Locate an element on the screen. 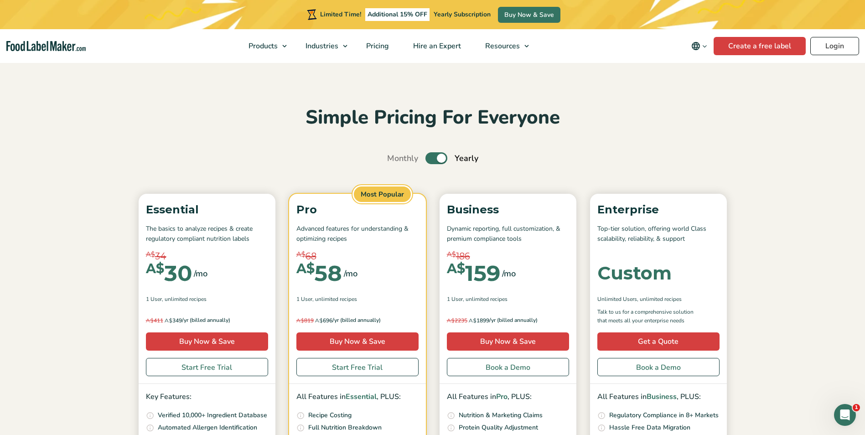 This screenshot has height=435, width=865. span: Hire an Expert is located at coordinates (436, 46).